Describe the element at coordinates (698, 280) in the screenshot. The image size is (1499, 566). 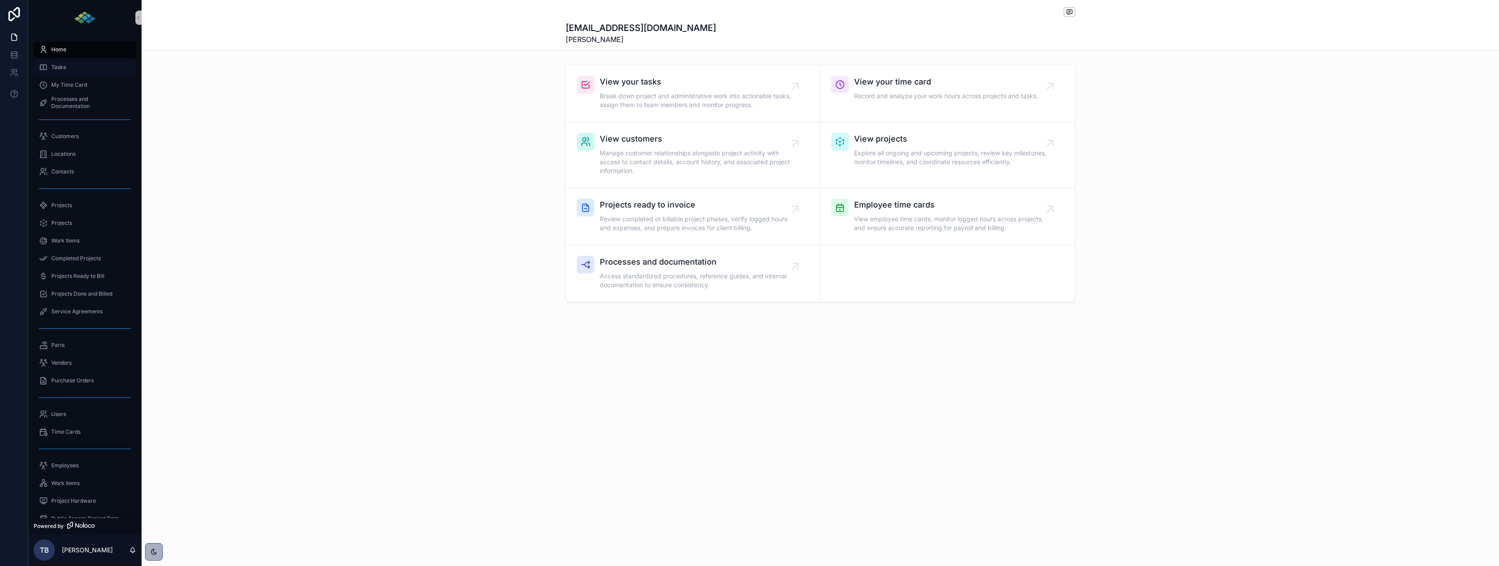
I see `span: Access standardized procedures, reference guides, and internal documentation to ensure consistency.` at that location.